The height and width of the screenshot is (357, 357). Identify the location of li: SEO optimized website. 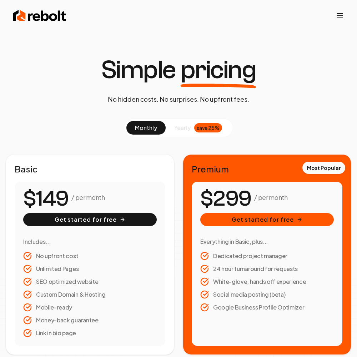
(90, 282).